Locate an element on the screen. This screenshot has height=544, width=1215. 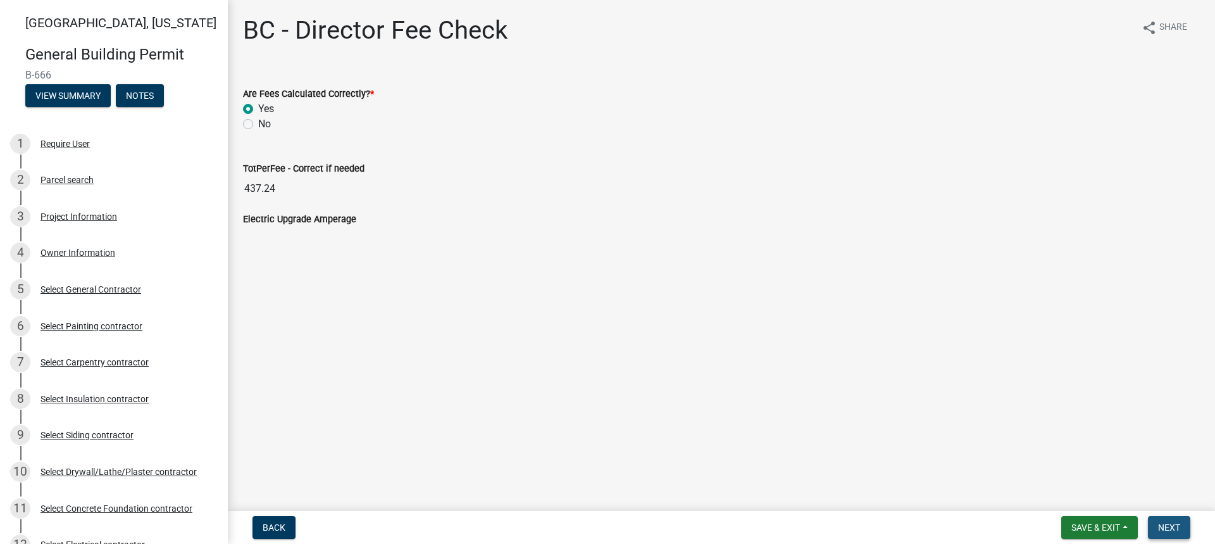
button: View Summary is located at coordinates (68, 96).